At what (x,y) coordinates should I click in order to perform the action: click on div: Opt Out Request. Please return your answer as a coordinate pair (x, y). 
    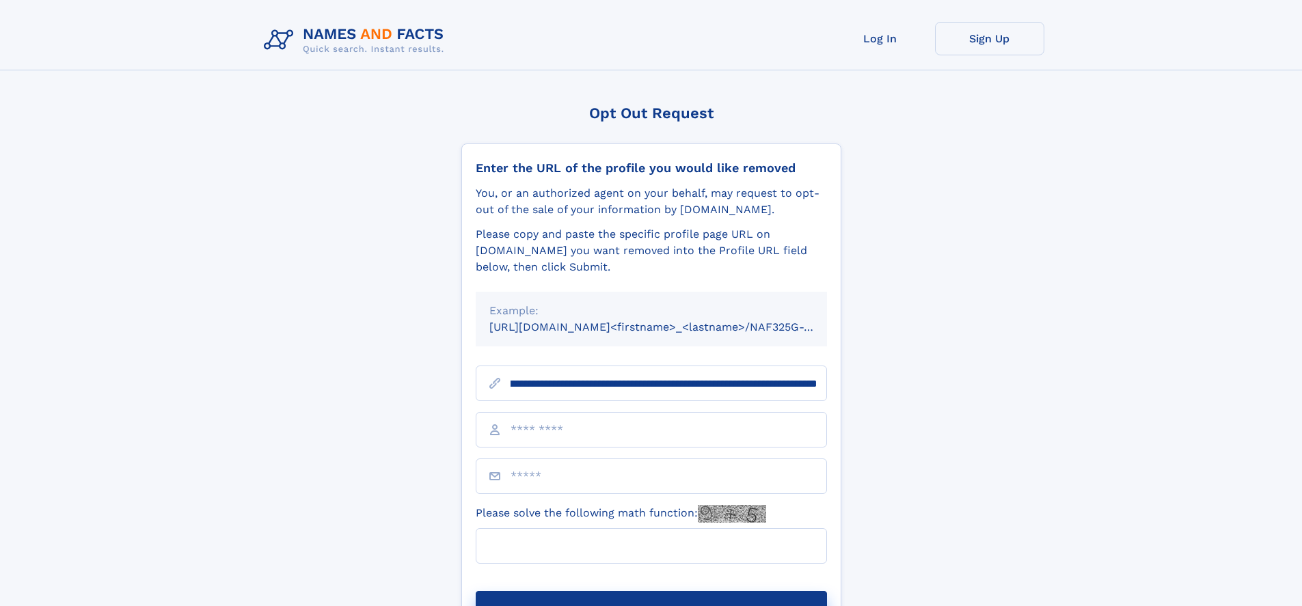
    Looking at the image, I should click on (651, 113).